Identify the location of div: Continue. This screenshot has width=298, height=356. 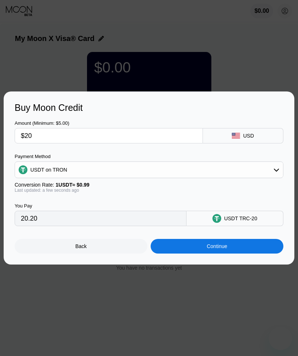
(217, 246).